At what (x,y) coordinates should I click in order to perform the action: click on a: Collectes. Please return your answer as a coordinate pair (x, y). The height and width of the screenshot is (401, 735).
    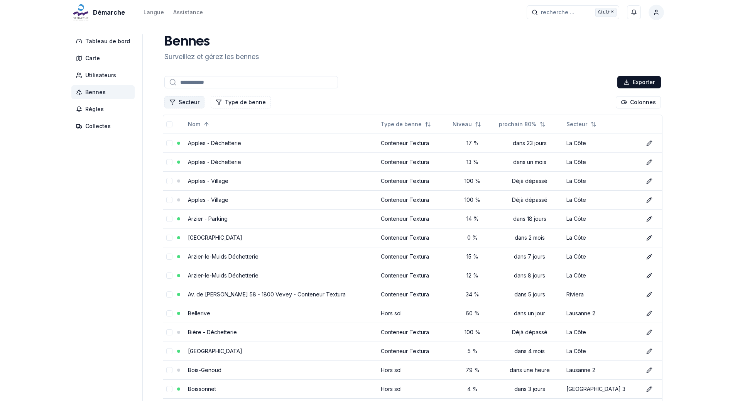
    Looking at the image, I should click on (105, 126).